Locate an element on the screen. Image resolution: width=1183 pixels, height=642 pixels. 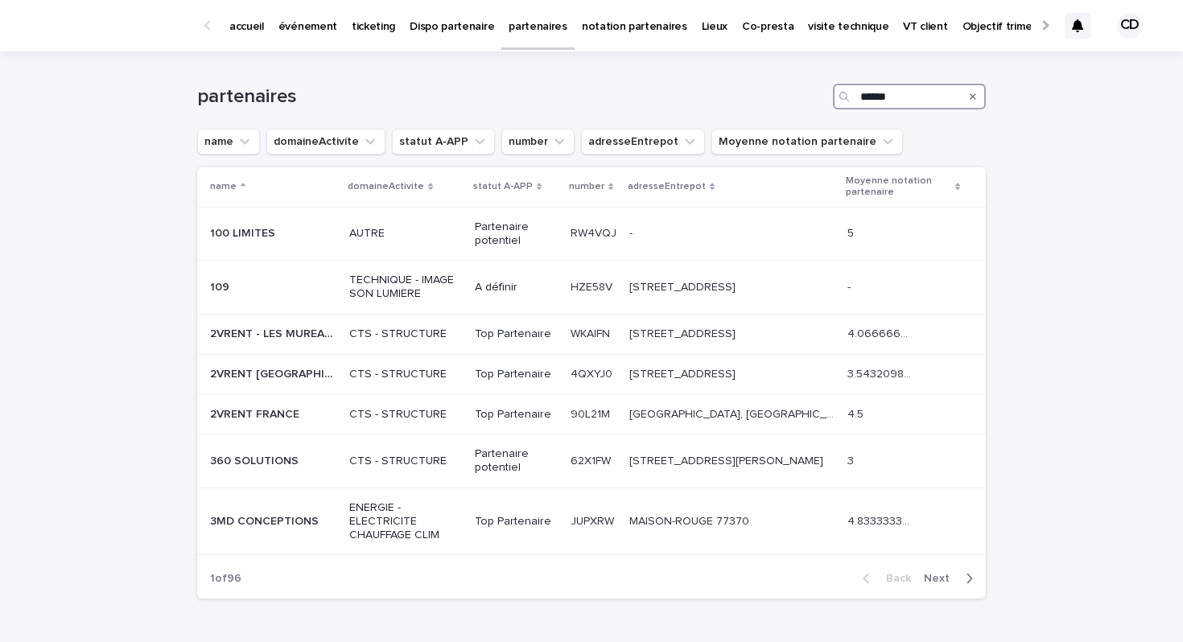
button: Moyenne notation partenaire is located at coordinates (807, 142).